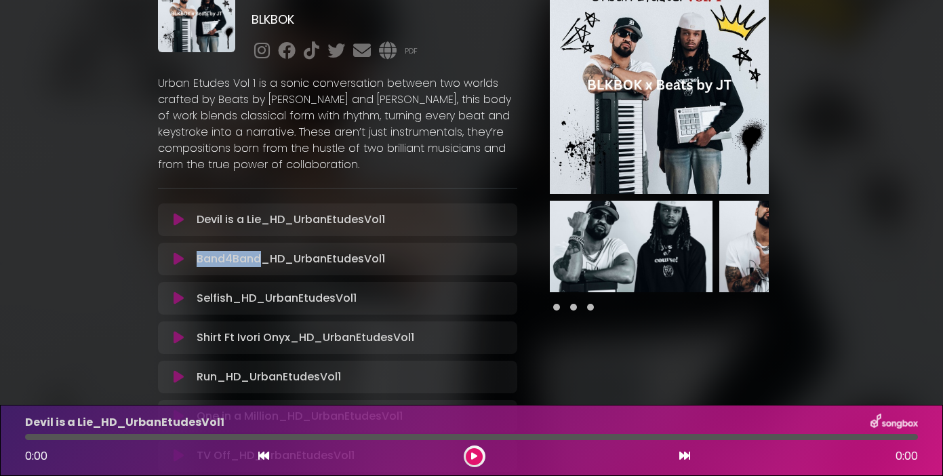 This screenshot has width=943, height=476. I want to click on img: L6vquRBvSmOaEv2ykAGE, so click(801, 246).